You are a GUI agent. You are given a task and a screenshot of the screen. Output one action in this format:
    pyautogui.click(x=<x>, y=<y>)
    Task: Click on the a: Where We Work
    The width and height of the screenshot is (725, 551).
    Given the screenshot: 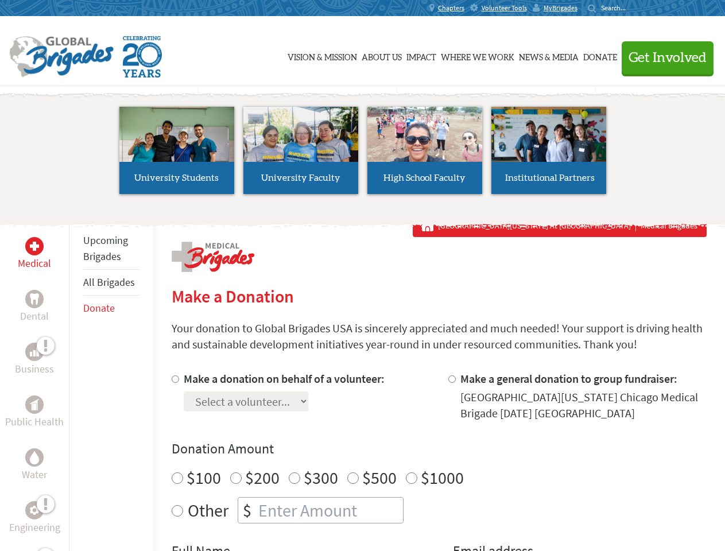 What is the action you would take?
    pyautogui.click(x=478, y=56)
    